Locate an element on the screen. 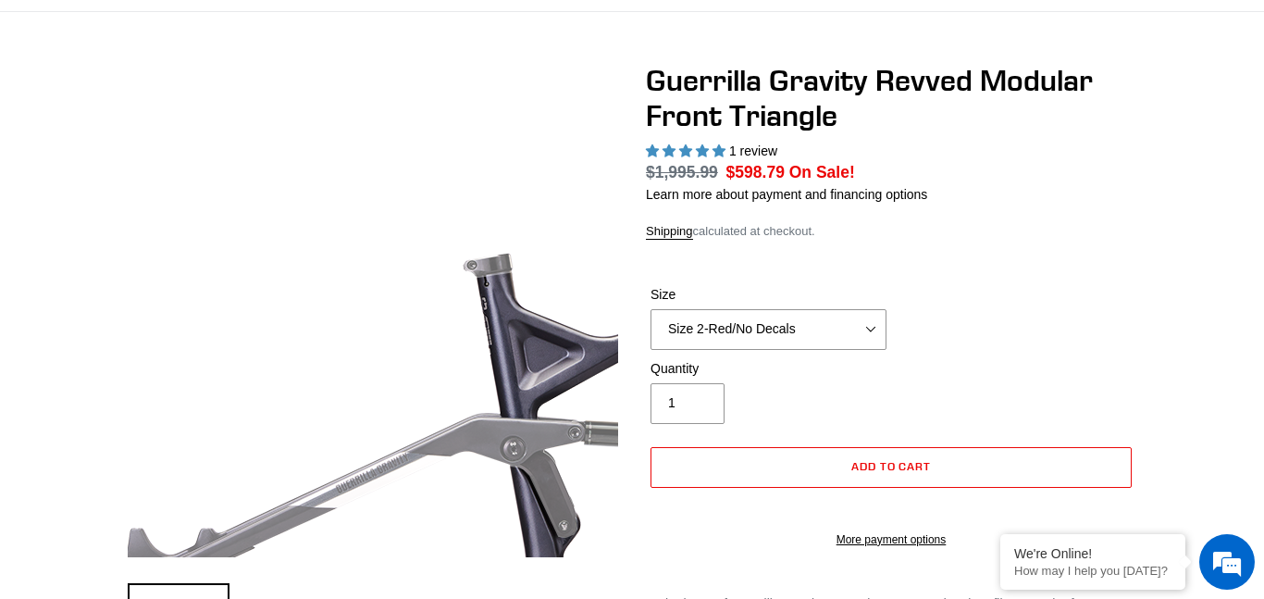 The width and height of the screenshot is (1264, 599). a: Shipping is located at coordinates (669, 231).